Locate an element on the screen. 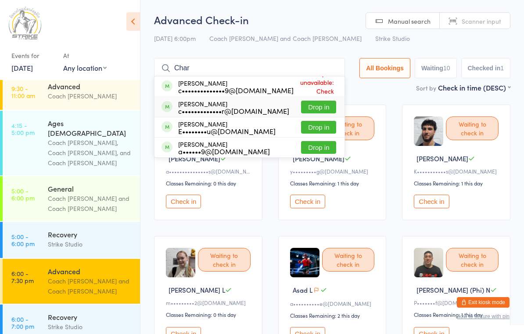 The width and height of the screenshot is (524, 334). button: Checked in1 is located at coordinates (486, 68).